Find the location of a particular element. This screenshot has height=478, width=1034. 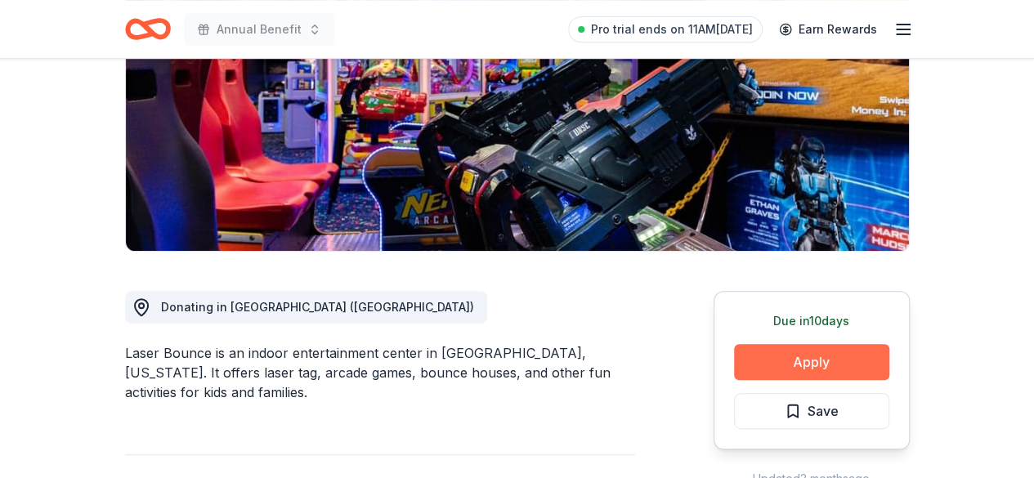

button: Apply is located at coordinates (812, 362).